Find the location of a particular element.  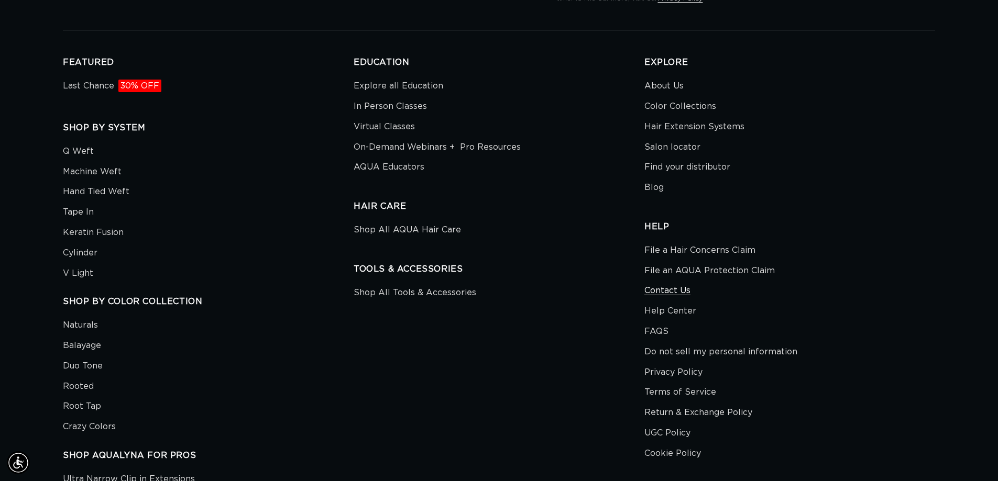

a: Naturals is located at coordinates (80, 327).